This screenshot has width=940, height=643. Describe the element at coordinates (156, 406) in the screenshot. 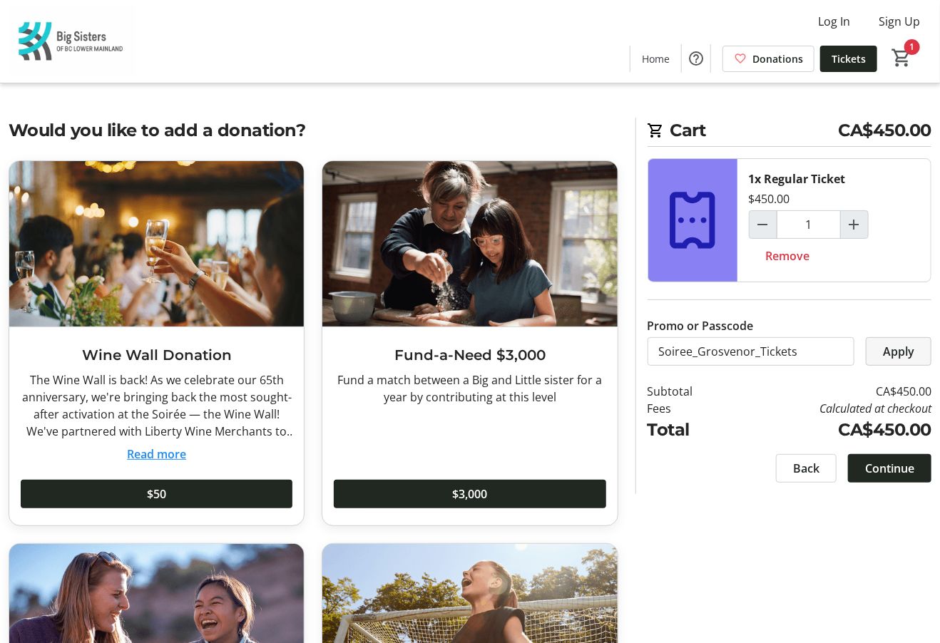

I see `div: The Wine Wall is back! As we celebrate our 65th anniversary, we're bringing back the most sought-...` at that location.